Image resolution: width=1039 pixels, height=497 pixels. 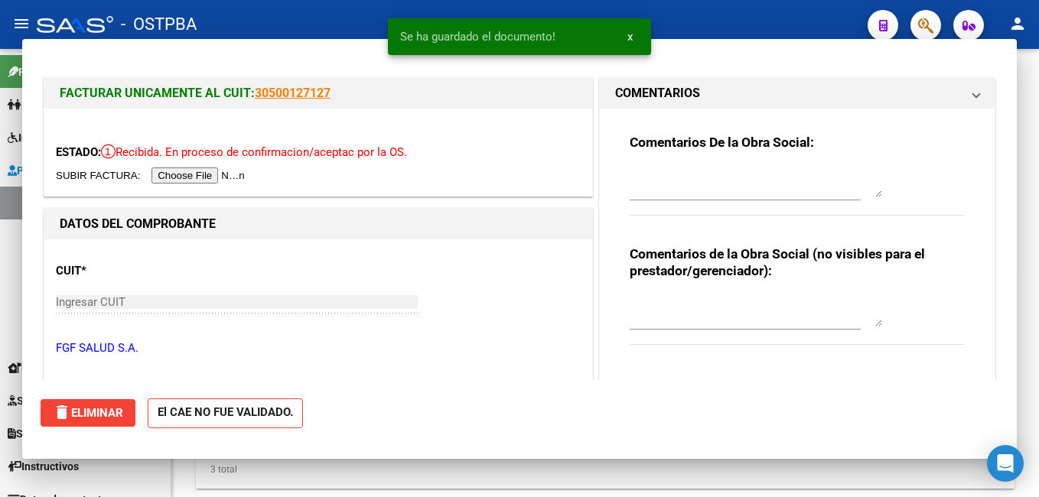 What do you see at coordinates (21, 24) in the screenshot?
I see `mat-icon: menu` at bounding box center [21, 24].